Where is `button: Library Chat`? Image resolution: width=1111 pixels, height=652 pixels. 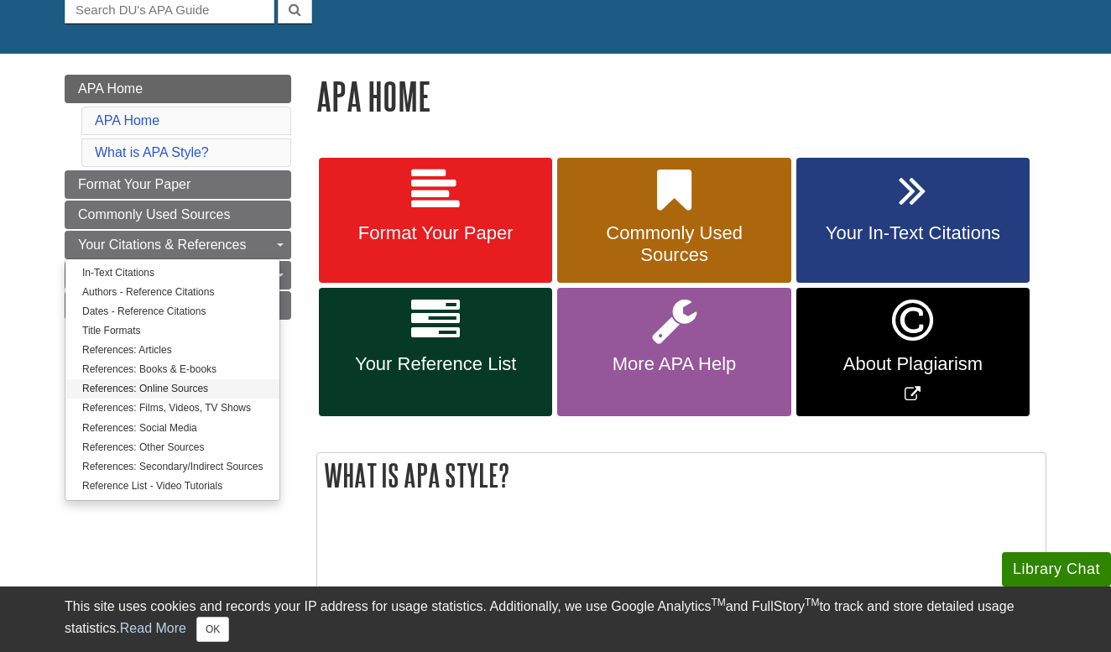
button: Library Chat is located at coordinates (1056, 569).